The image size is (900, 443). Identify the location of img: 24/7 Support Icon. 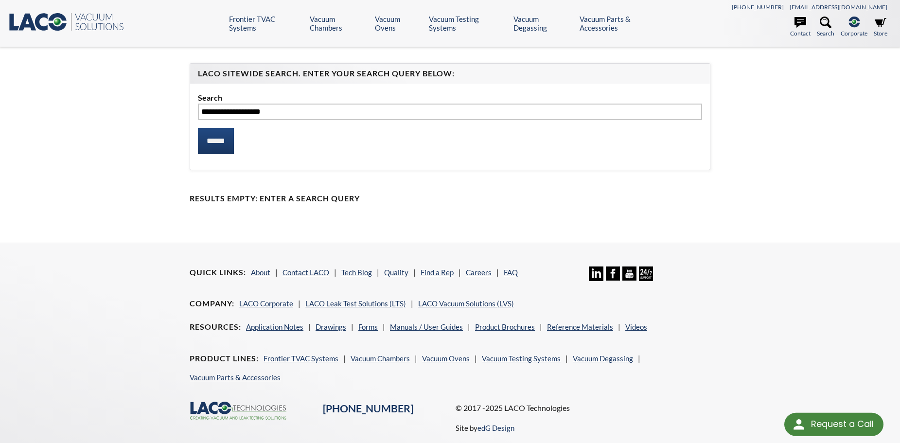
(646, 273).